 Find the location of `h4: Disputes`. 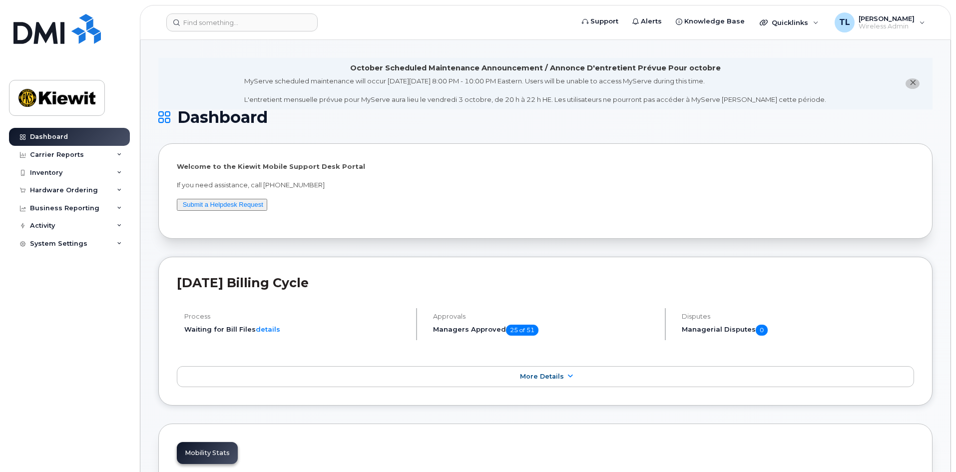

h4: Disputes is located at coordinates (798, 316).